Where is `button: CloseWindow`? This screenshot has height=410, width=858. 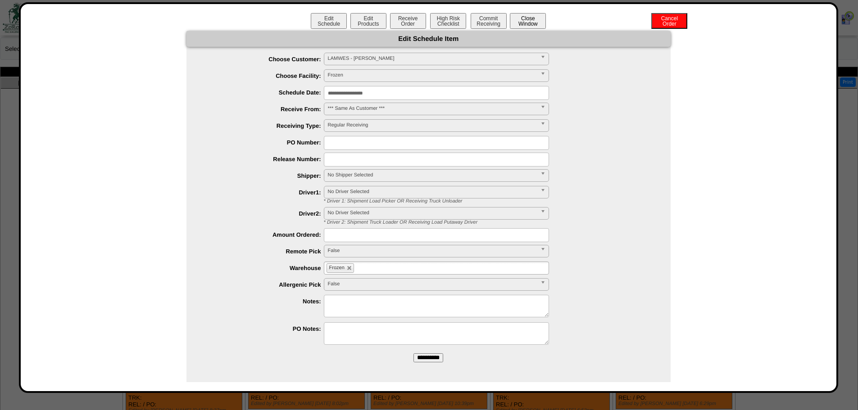 button: CloseWindow is located at coordinates (528, 21).